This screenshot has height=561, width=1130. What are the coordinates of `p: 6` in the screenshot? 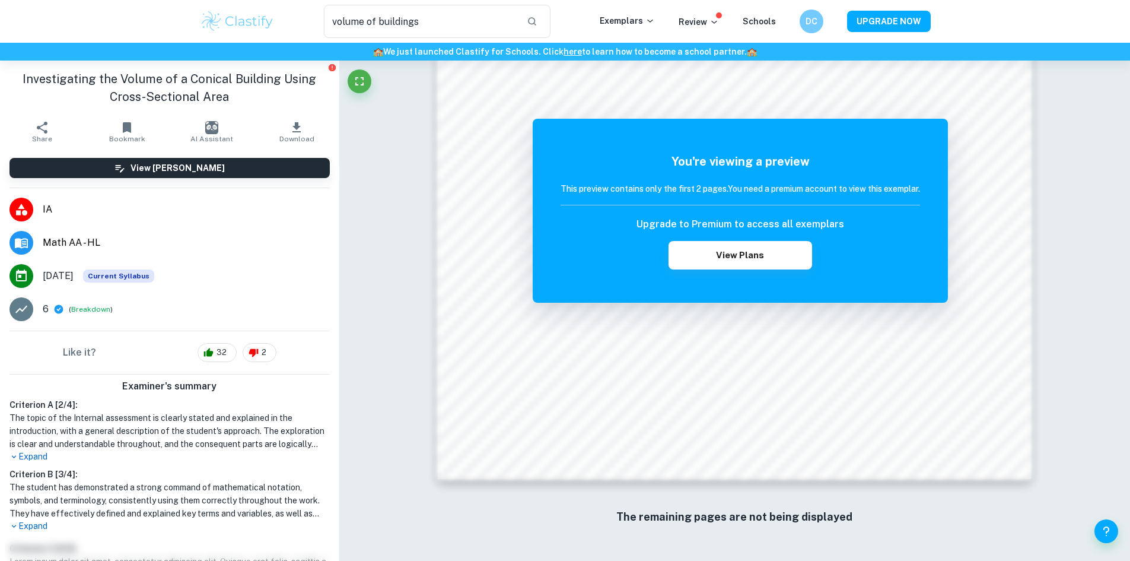 It's located at (46, 309).